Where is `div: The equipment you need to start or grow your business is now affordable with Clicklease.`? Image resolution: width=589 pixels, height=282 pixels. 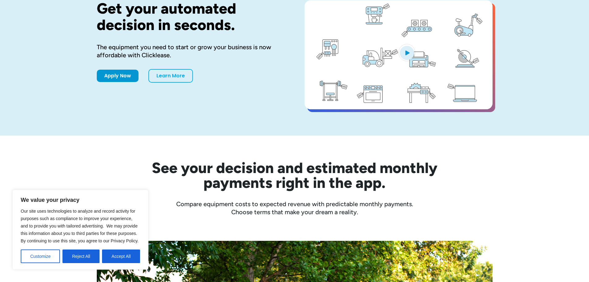
div: The equipment you need to start or grow your business is now affordable with Clicklease. is located at coordinates (191, 51).